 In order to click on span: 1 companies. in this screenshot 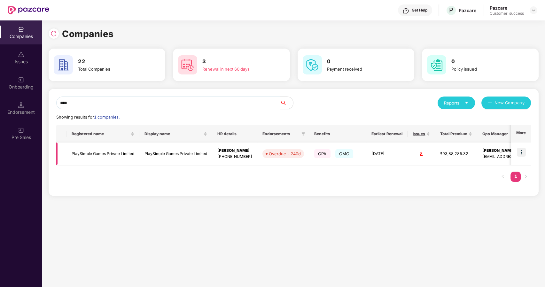, I will do `click(107, 117)`.